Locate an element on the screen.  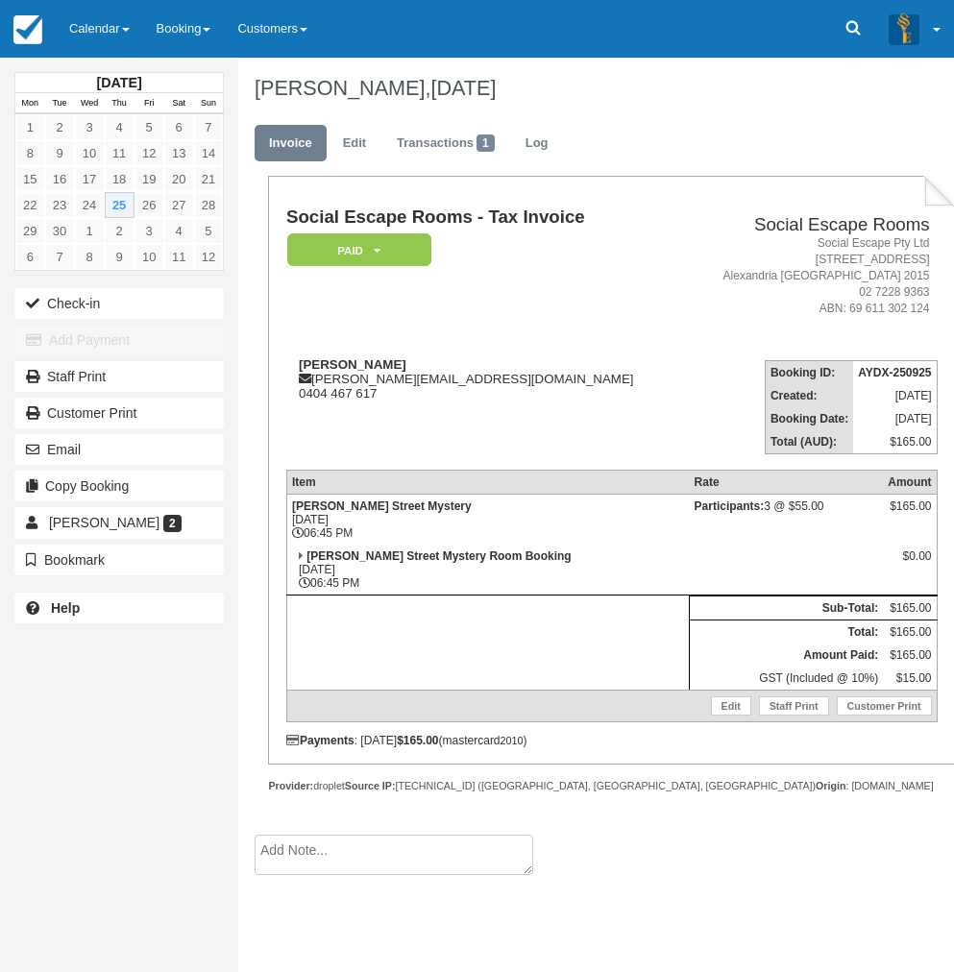
span: 2 is located at coordinates (172, 524).